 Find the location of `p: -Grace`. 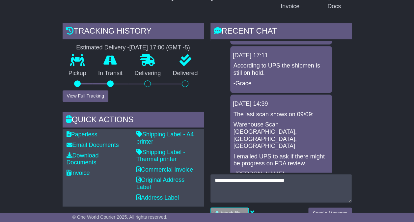

p: -Grace is located at coordinates (281, 84).